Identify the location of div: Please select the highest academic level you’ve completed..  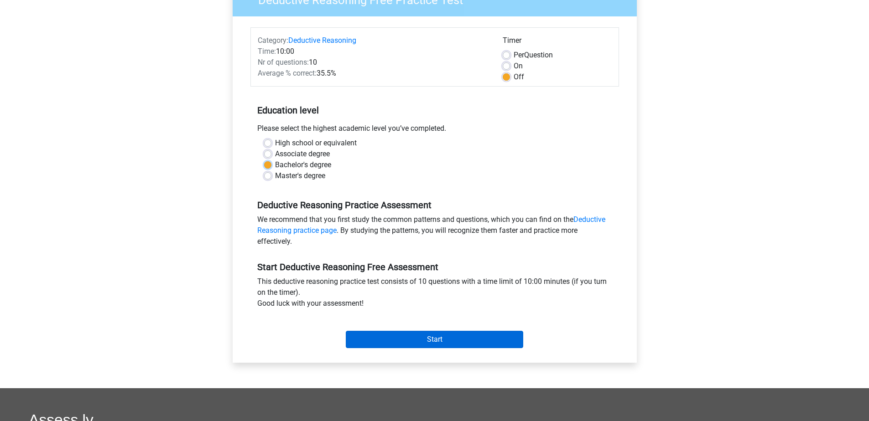
(435, 130).